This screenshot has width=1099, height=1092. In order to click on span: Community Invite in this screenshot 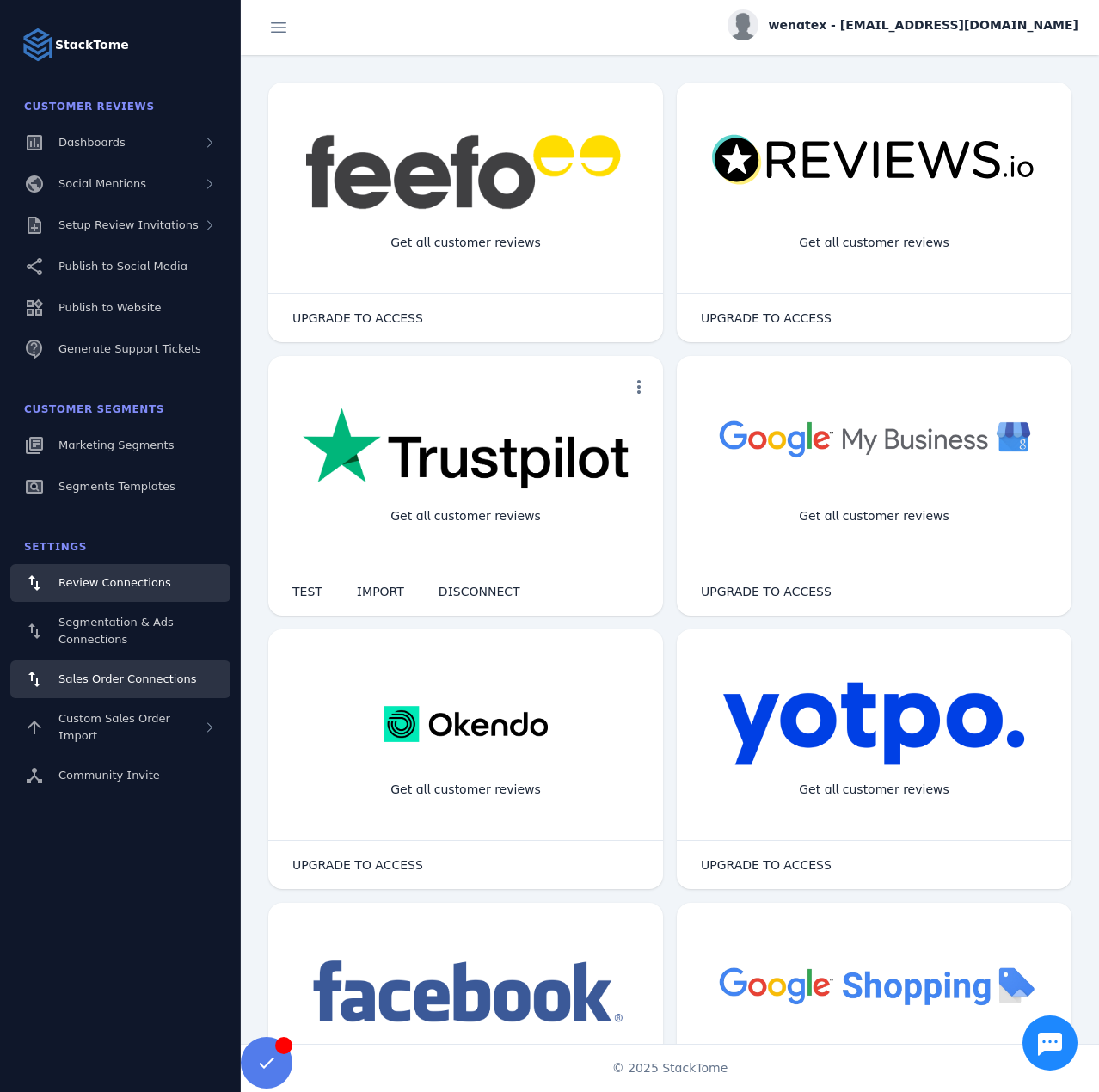, I will do `click(110, 775)`.